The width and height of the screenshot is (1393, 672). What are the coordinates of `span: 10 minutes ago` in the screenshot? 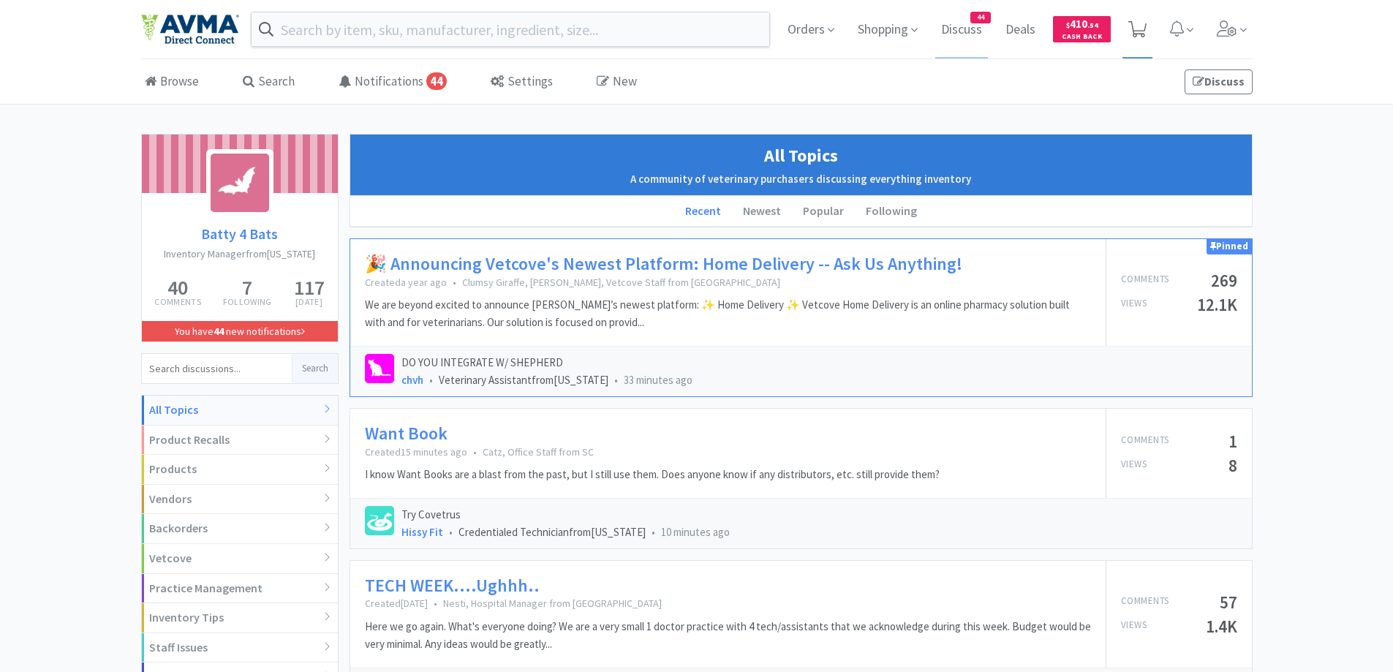 It's located at (695, 532).